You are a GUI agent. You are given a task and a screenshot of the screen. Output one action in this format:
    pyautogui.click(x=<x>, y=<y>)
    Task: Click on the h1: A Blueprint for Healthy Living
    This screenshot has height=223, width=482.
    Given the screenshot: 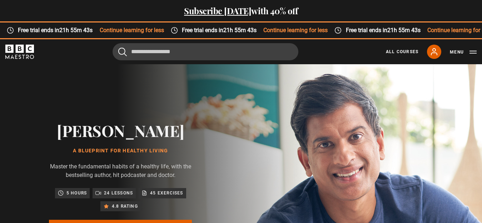 What is the action you would take?
    pyautogui.click(x=120, y=151)
    